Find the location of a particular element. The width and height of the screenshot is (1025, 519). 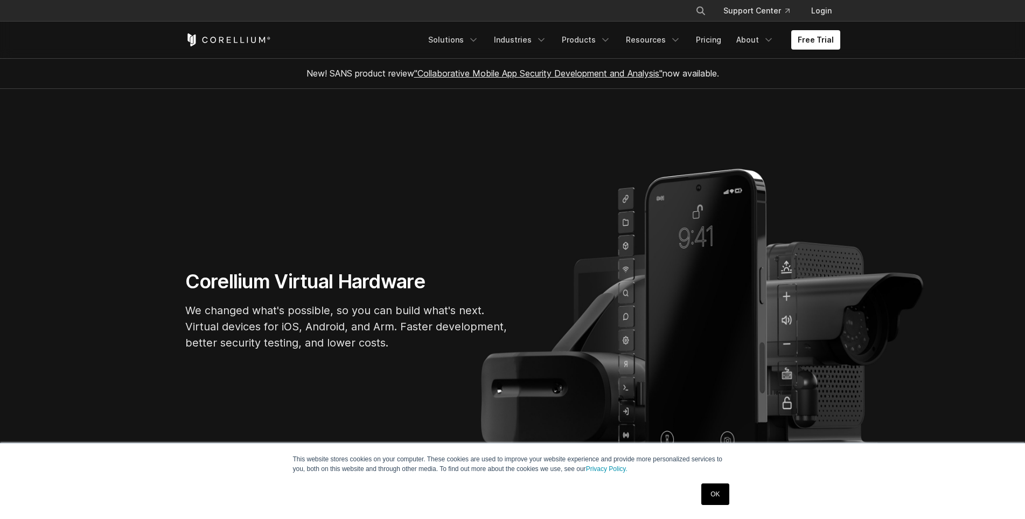

a: Support Center is located at coordinates (756, 11).